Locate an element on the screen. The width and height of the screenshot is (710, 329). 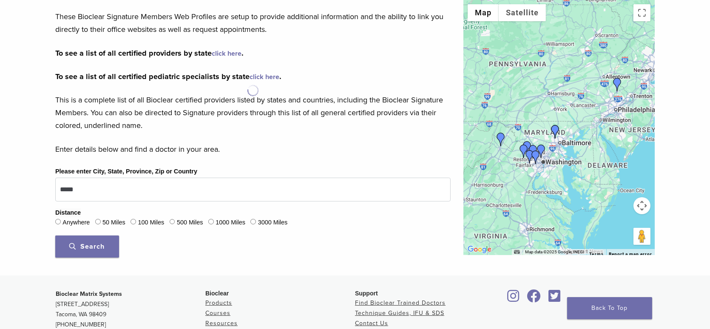
div: Dr. Komal Karmacharya is located at coordinates (530, 157).